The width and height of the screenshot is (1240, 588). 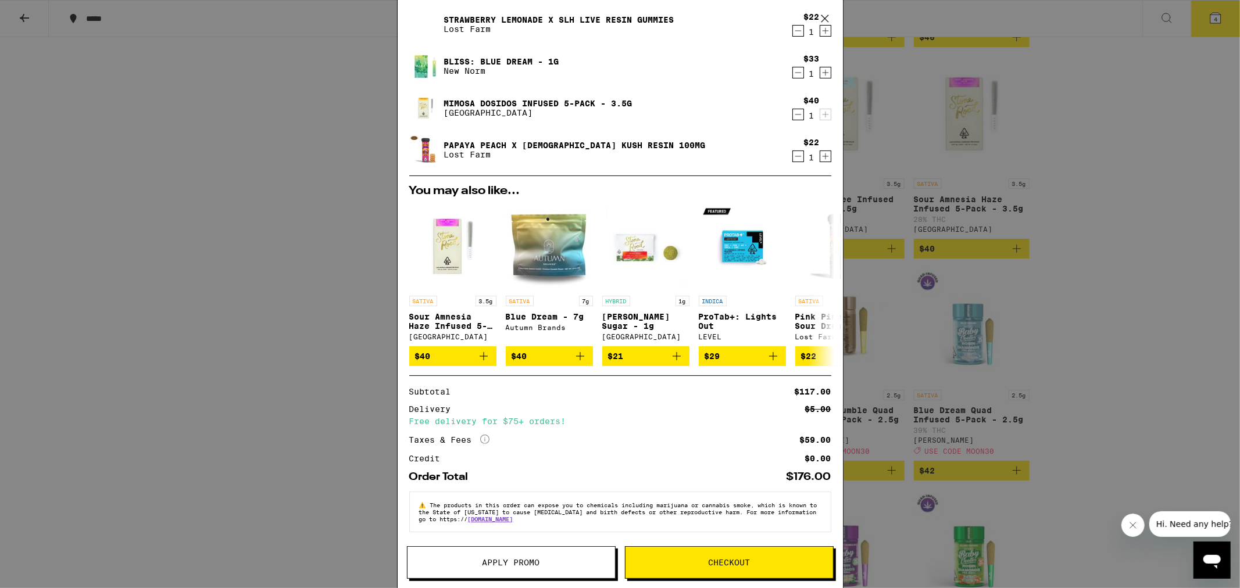 I want to click on div: Subtotal, so click(x=434, y=392).